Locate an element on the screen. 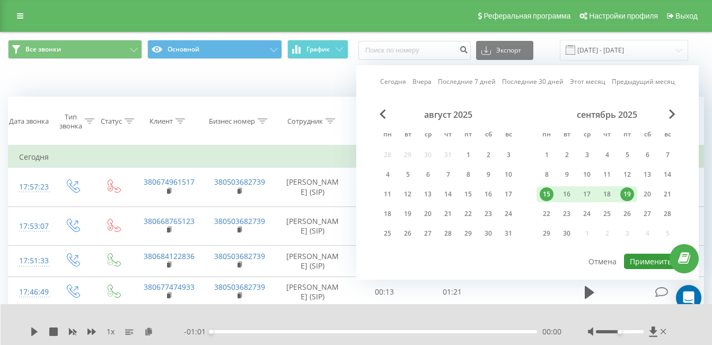 The height and width of the screenshot is (345, 712). div: вт 30 сент. 2025 г. is located at coordinates (567, 233).